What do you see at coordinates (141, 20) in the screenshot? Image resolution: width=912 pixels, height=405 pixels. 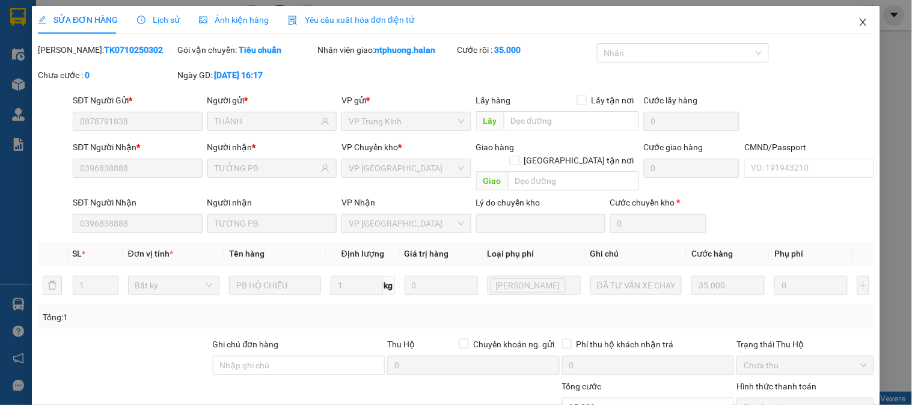 I see `span: clock-circle` at bounding box center [141, 20].